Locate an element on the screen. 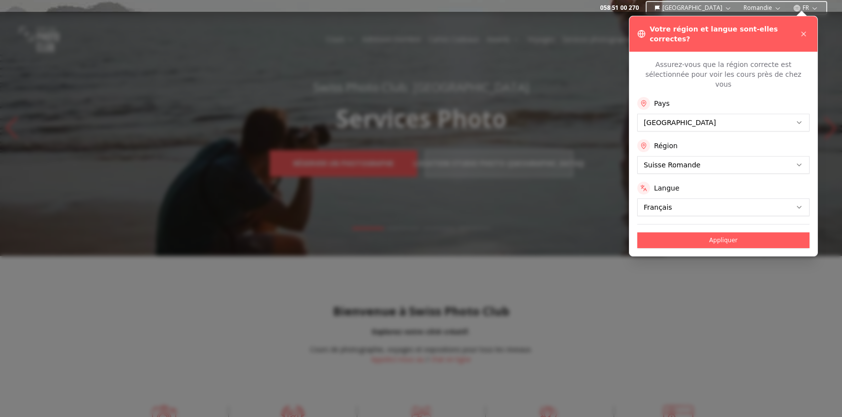  label: Langue is located at coordinates (667, 188).